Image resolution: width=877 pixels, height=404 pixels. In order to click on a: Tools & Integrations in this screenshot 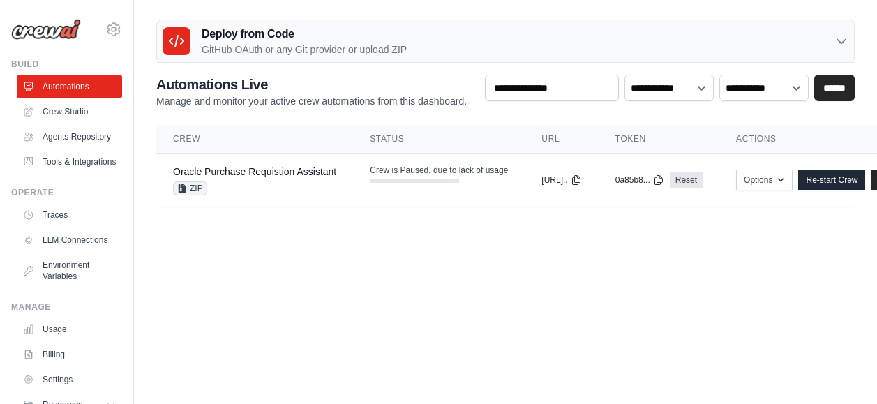, I will do `click(69, 162)`.